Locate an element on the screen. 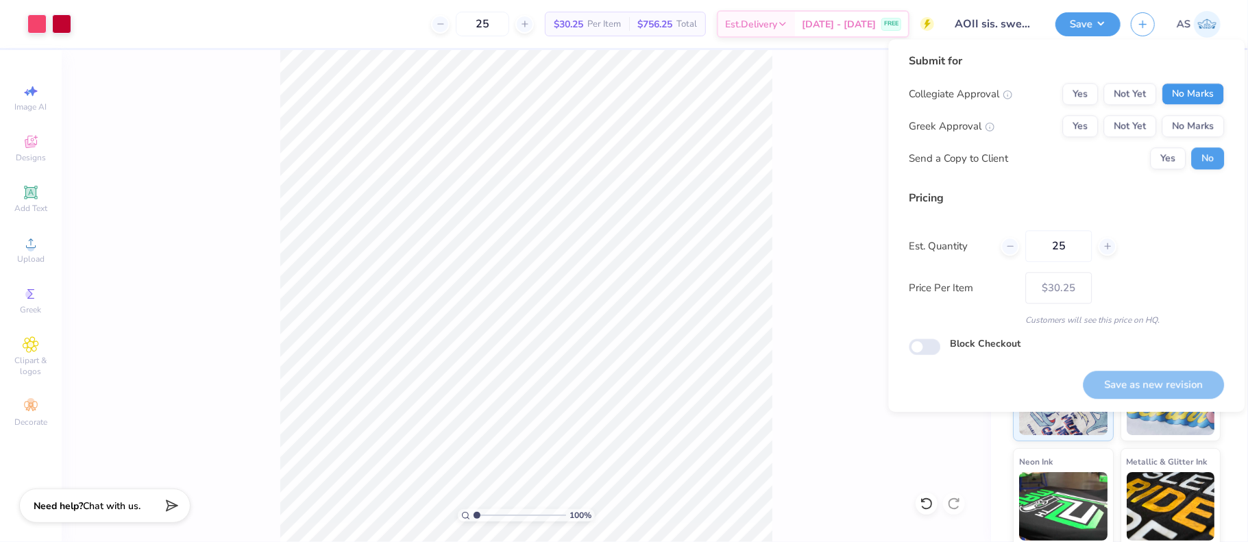 The image size is (1248, 542). span: Add Text is located at coordinates (31, 208).